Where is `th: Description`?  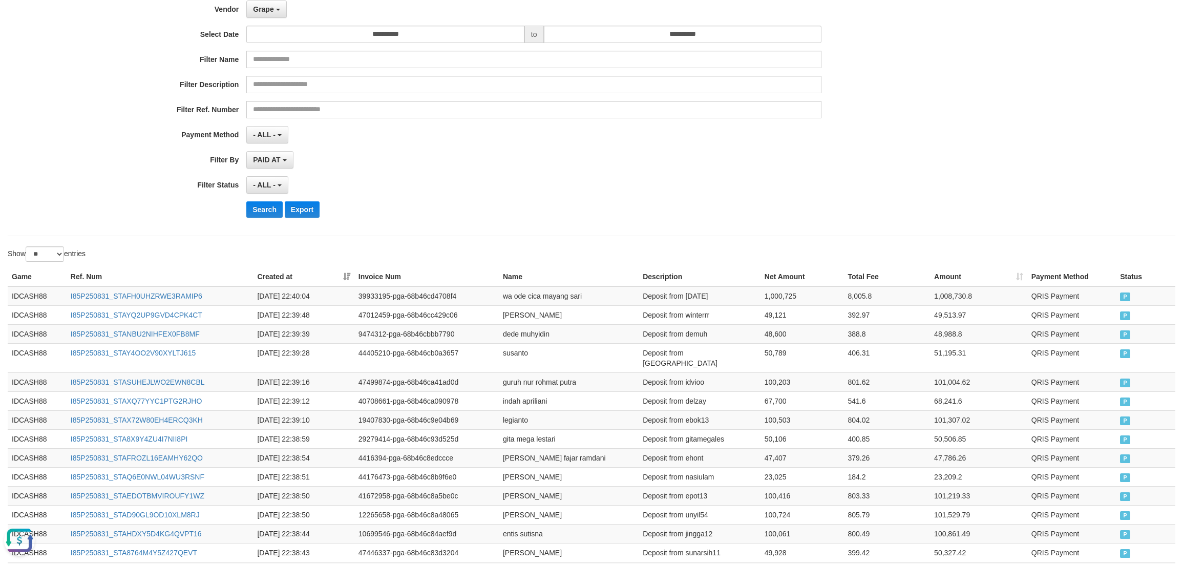
th: Description is located at coordinates (699, 276).